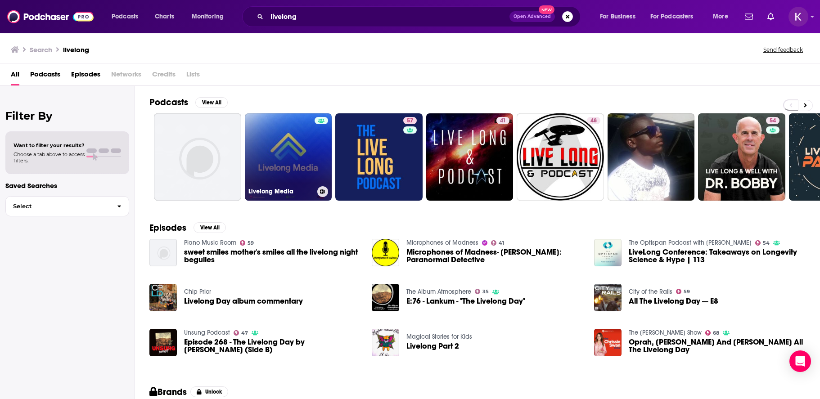  What do you see at coordinates (385, 342) in the screenshot?
I see `img: Livelong Part 2` at bounding box center [385, 342].